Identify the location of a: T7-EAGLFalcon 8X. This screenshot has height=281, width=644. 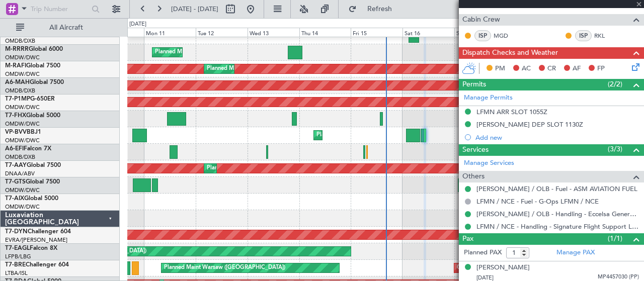
(31, 249).